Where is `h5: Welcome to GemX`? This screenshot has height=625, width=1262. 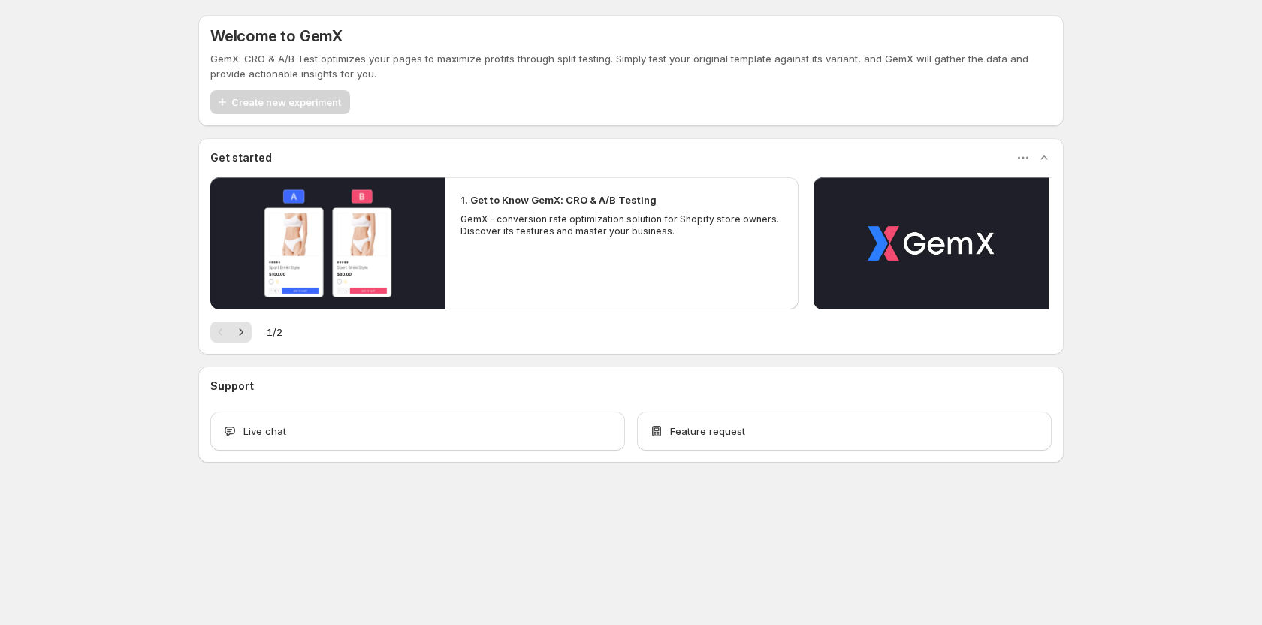 h5: Welcome to GemX is located at coordinates (277, 36).